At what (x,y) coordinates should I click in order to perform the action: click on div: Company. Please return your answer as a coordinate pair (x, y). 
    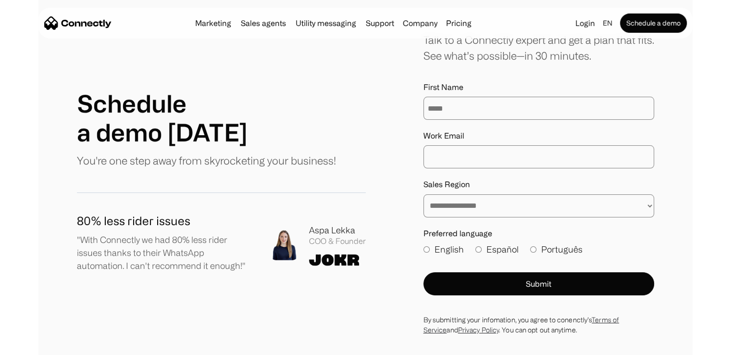
    Looking at the image, I should click on (420, 23).